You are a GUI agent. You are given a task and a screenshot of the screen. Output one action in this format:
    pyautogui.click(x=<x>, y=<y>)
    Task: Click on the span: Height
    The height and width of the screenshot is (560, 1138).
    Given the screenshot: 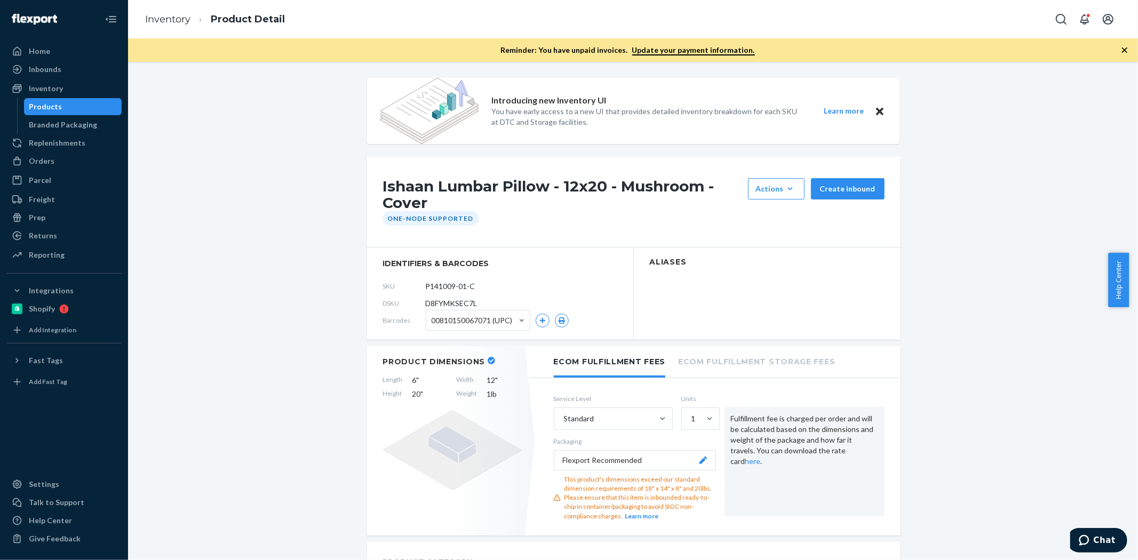 What is the action you would take?
    pyautogui.click(x=393, y=394)
    